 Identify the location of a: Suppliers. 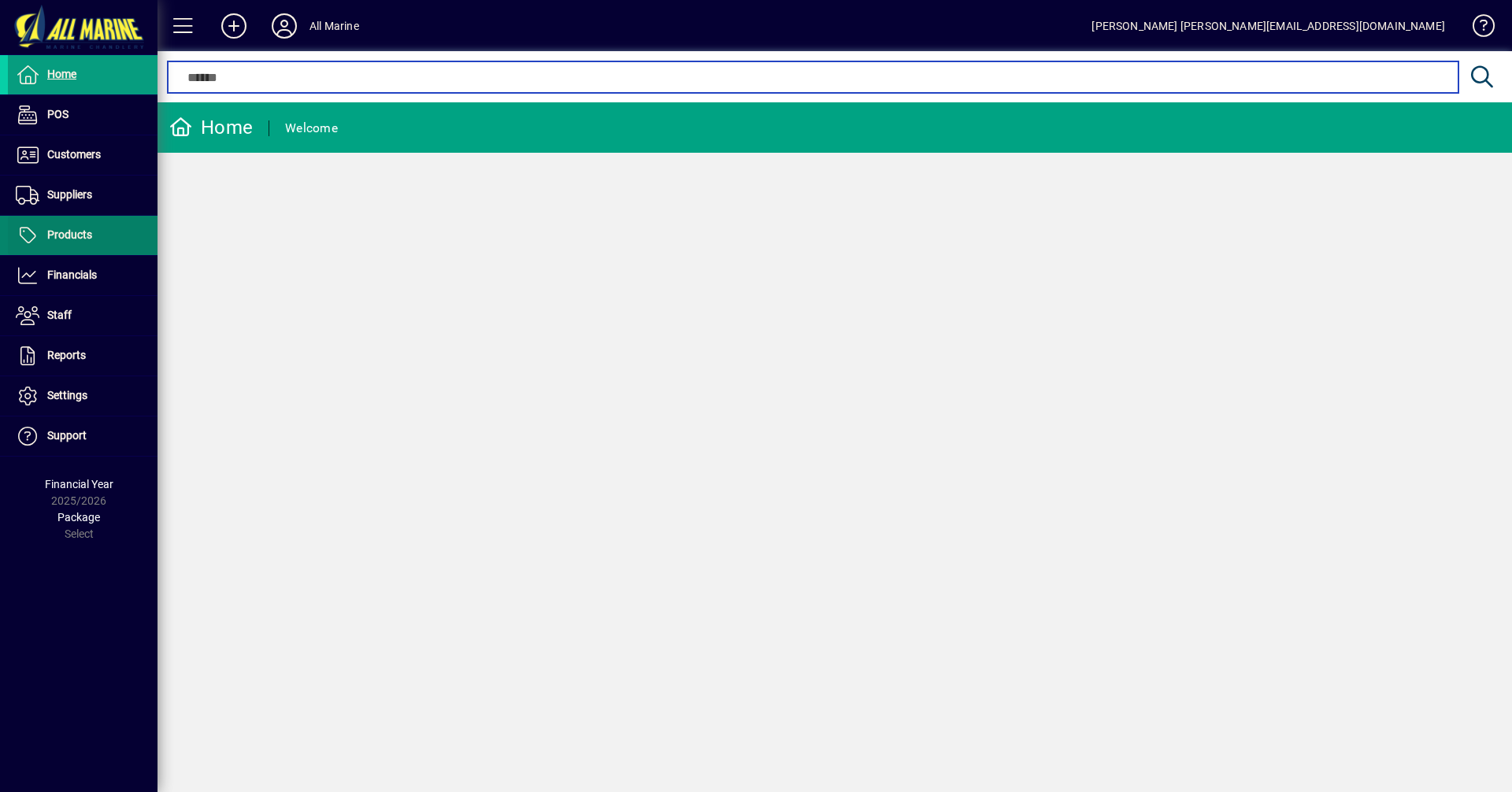
(83, 195).